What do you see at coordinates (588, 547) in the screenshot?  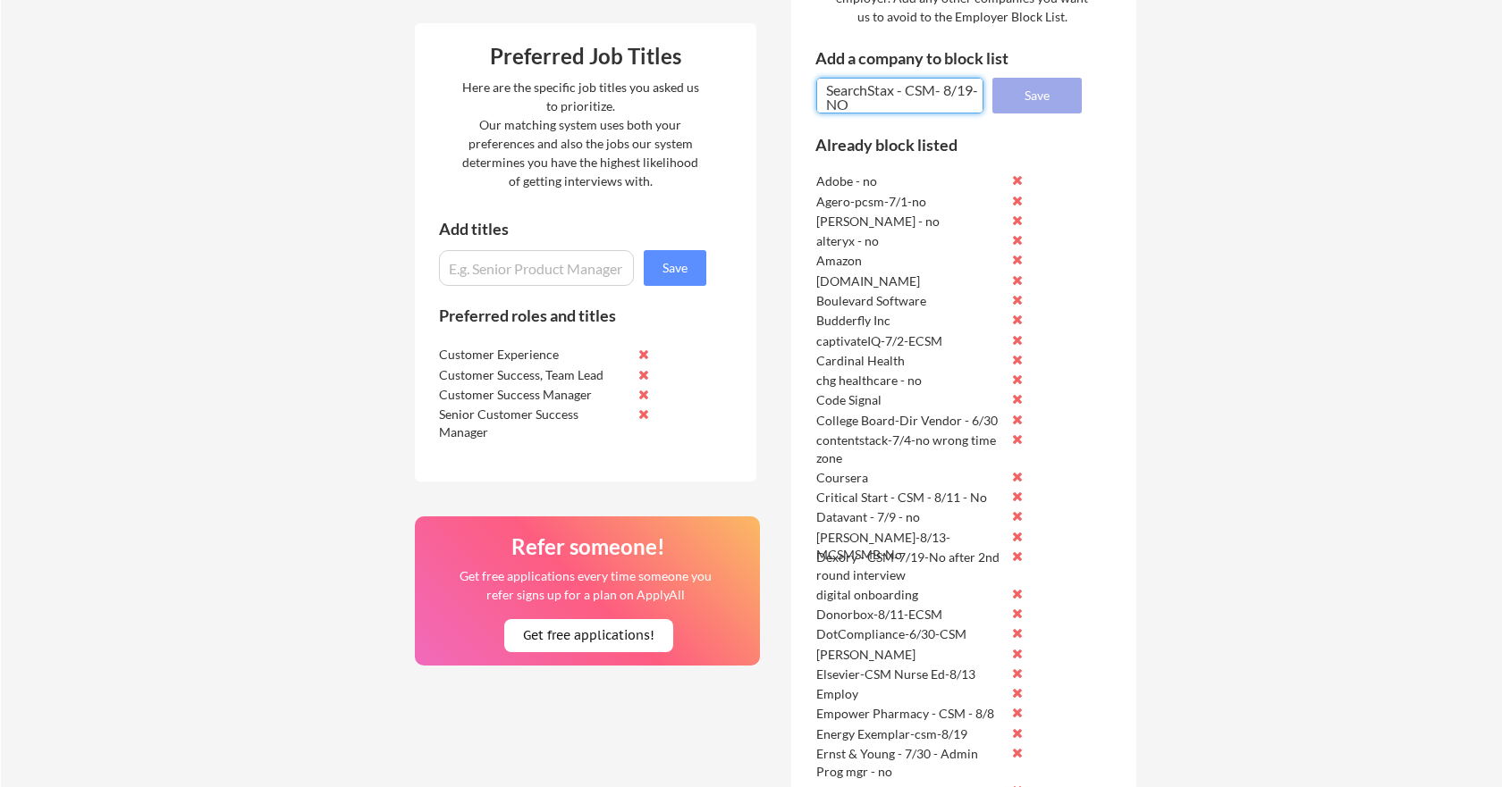 I see `div: Refer someone!` at bounding box center [588, 547].